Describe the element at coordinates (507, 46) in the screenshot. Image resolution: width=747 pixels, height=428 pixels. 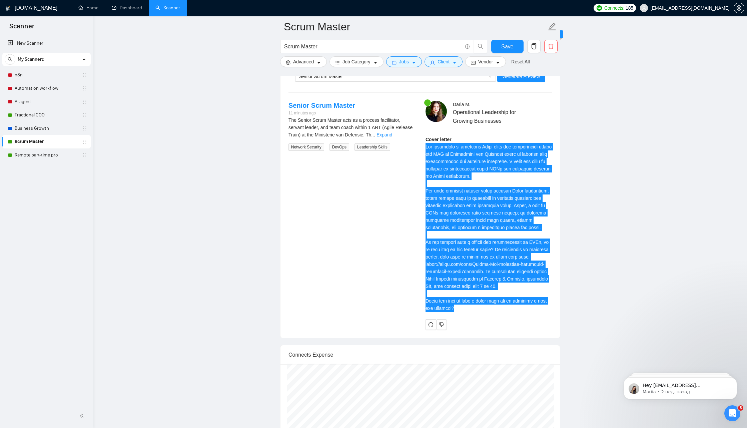
I see `span: Save` at that location.